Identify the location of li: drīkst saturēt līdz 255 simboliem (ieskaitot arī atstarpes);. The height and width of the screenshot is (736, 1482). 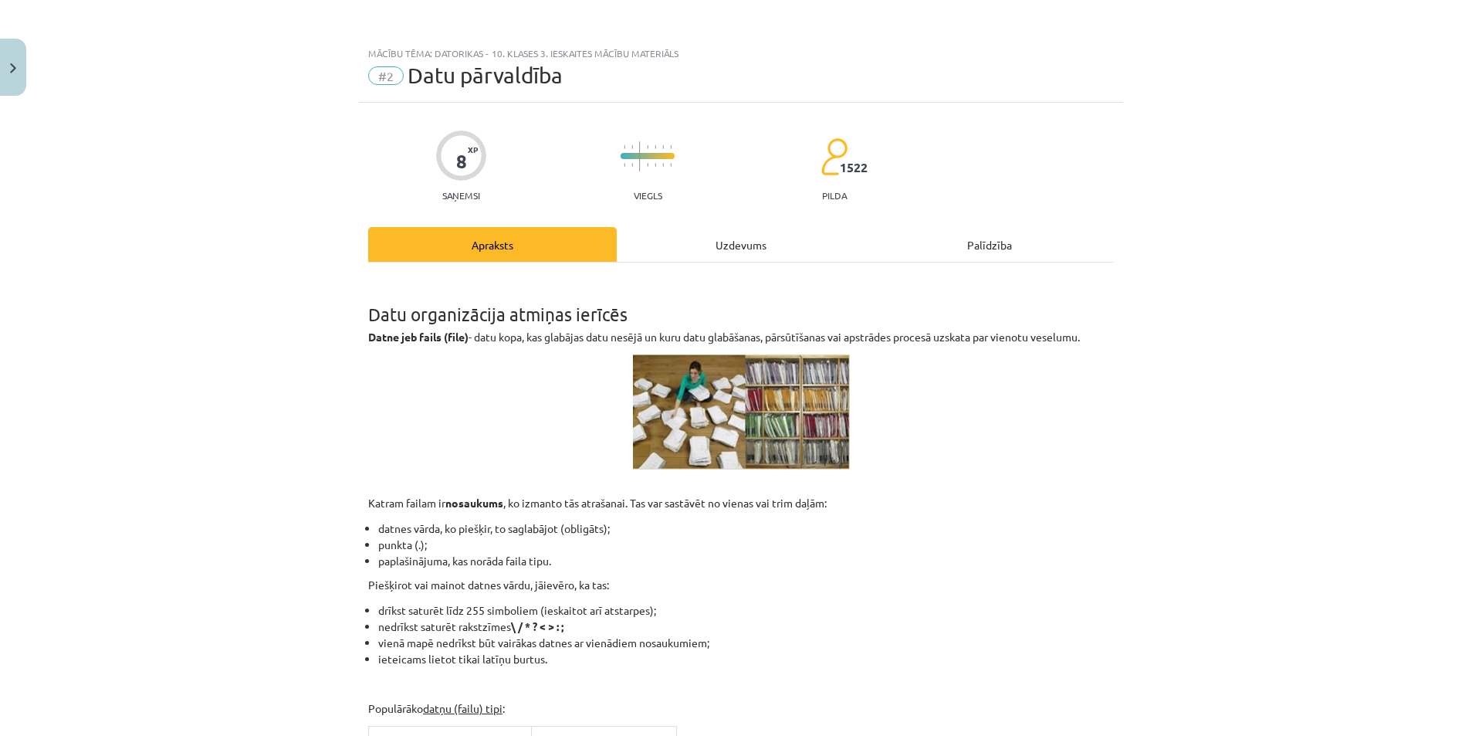
(746, 610).